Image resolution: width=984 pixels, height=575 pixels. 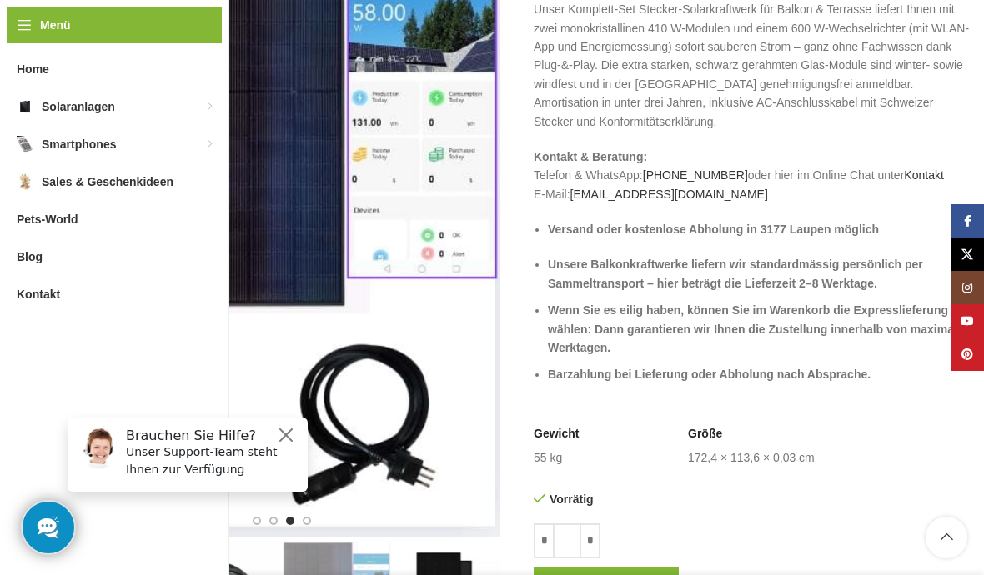 What do you see at coordinates (232, 31) in the screenshot?
I see `button: Close` at bounding box center [232, 31].